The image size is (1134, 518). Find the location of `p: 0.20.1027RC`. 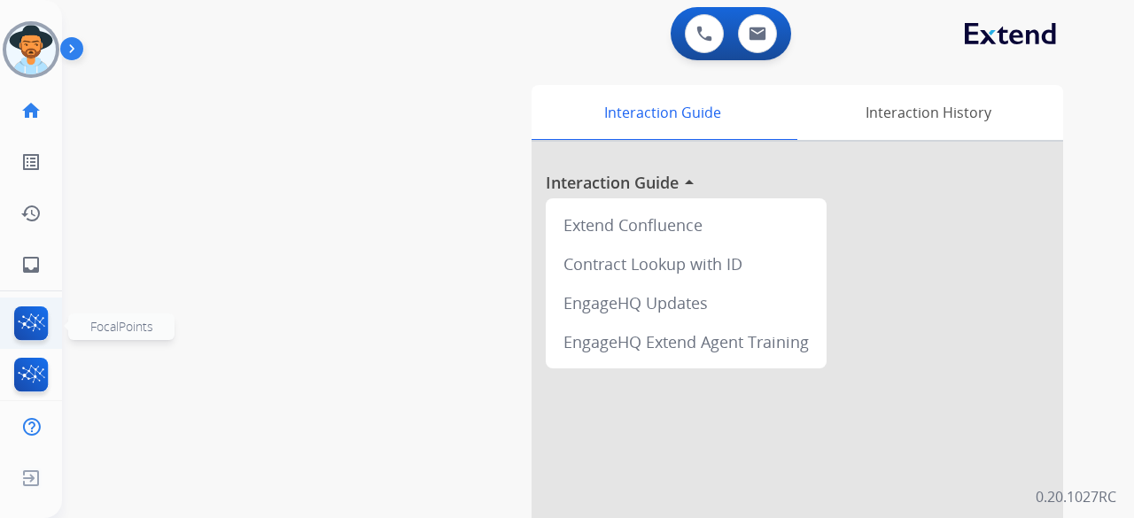

p: 0.20.1027RC is located at coordinates (1076, 497).